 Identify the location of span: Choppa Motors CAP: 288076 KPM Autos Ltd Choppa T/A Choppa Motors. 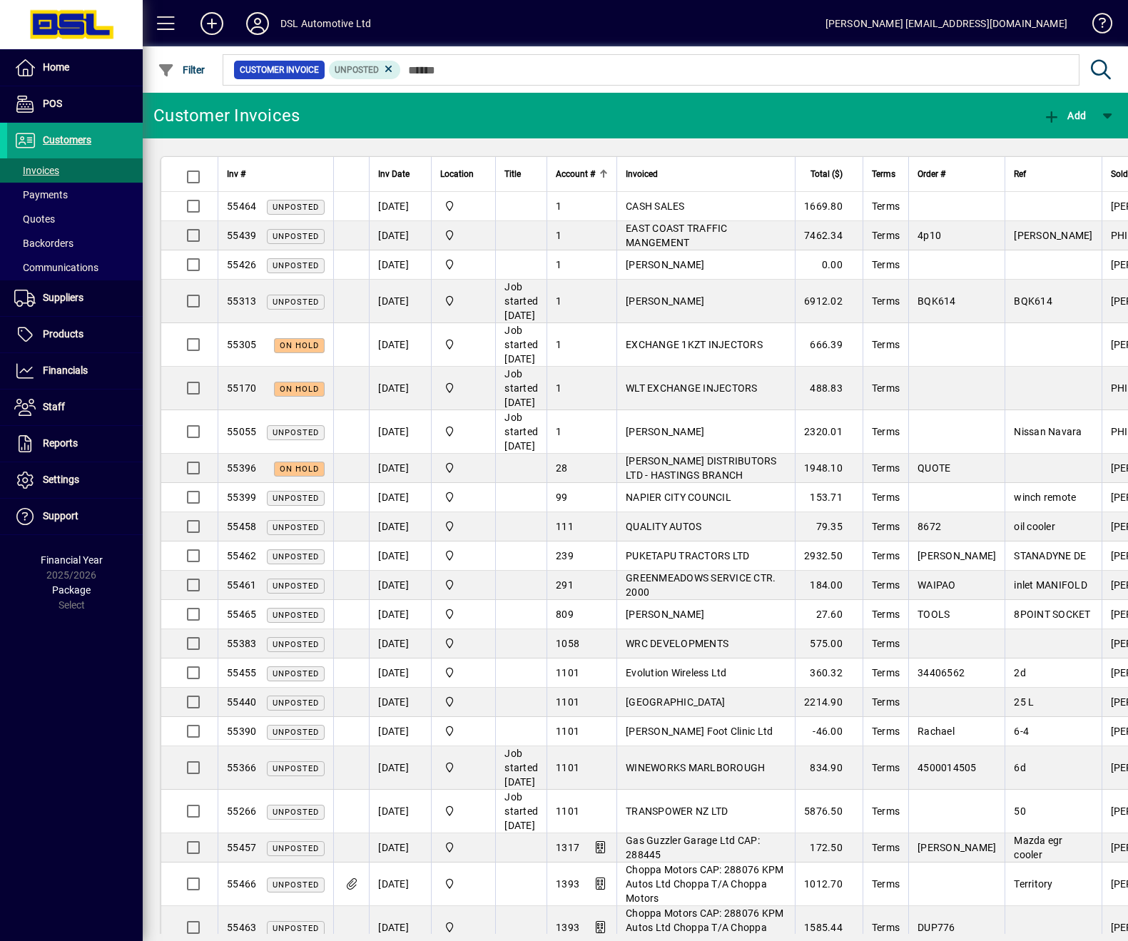
(704, 884).